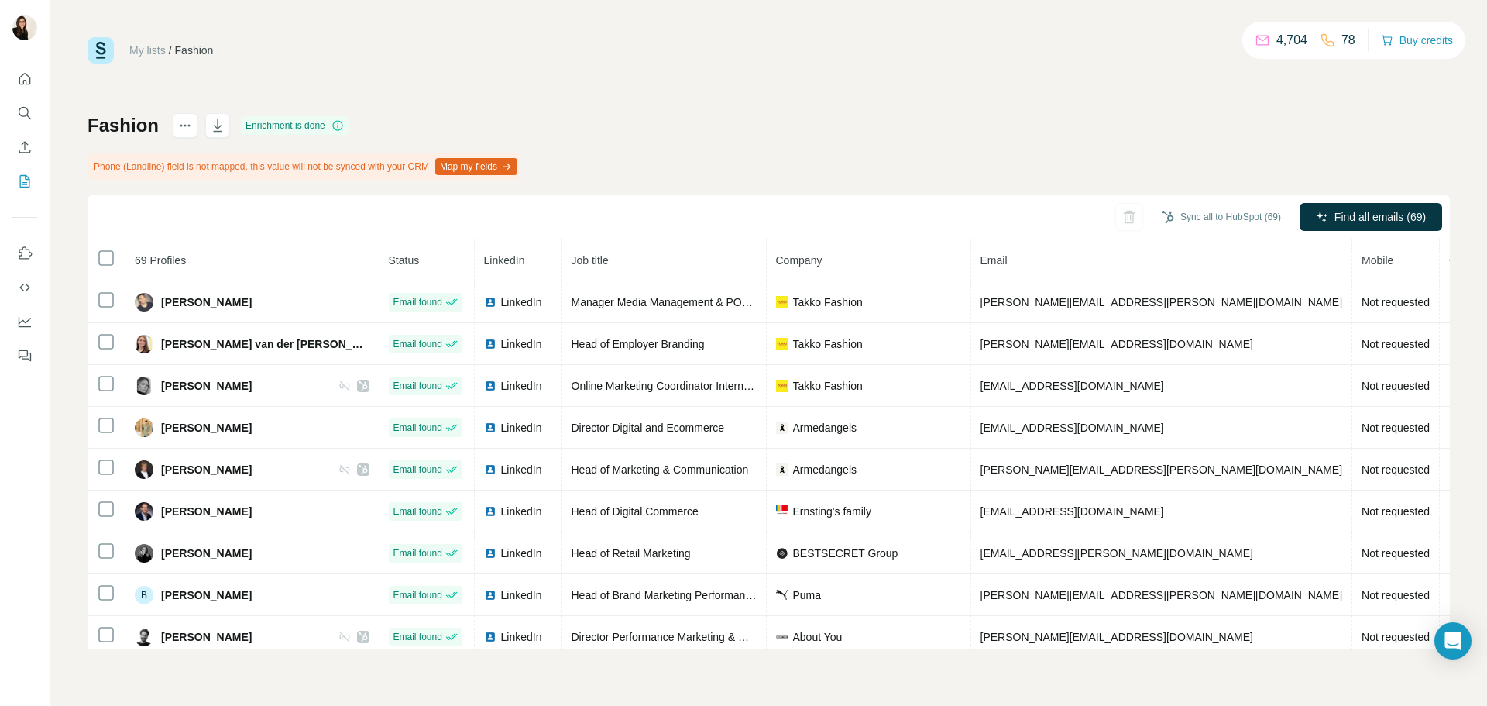  Describe the element at coordinates (101, 50) in the screenshot. I see `img: Surfe Logo` at that location.